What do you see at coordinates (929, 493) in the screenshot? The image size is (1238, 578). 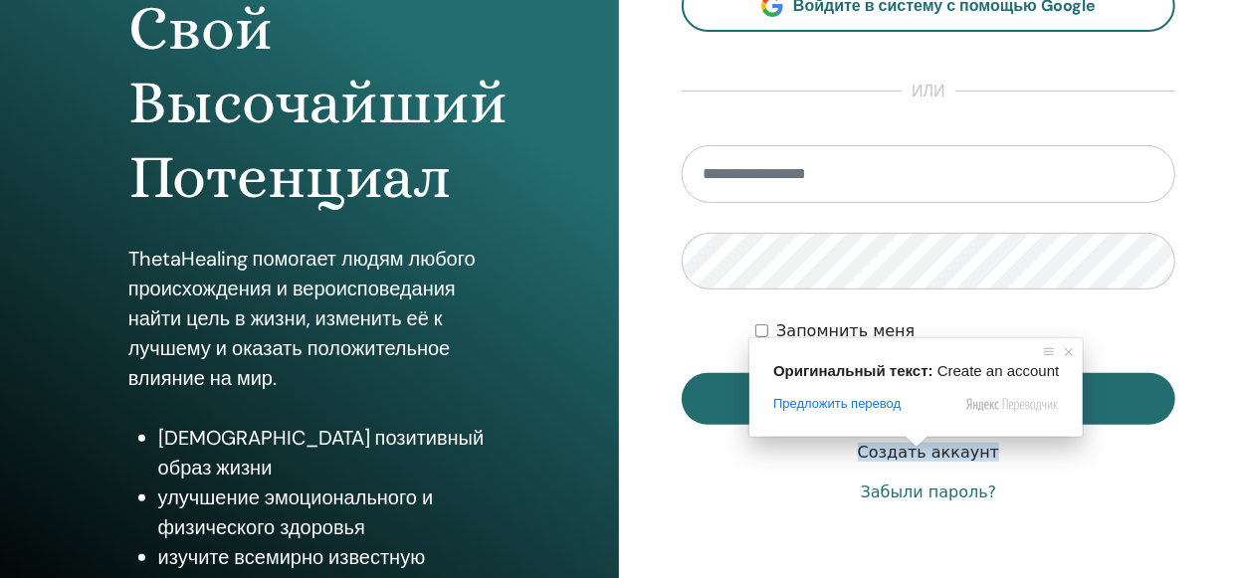 I see `a: Забыли пароль?` at bounding box center [929, 493].